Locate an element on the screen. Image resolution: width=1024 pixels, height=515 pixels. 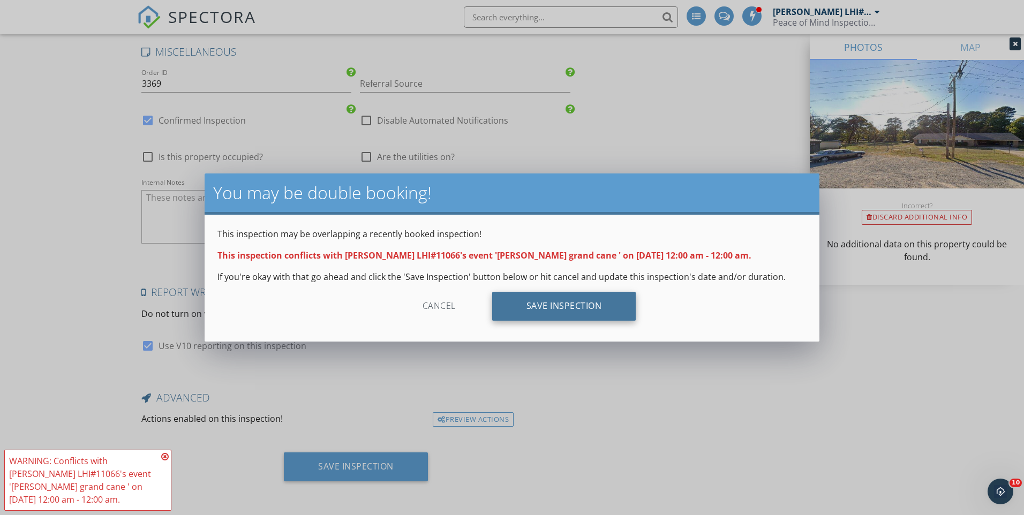
div: Save Inspection is located at coordinates (564, 306).